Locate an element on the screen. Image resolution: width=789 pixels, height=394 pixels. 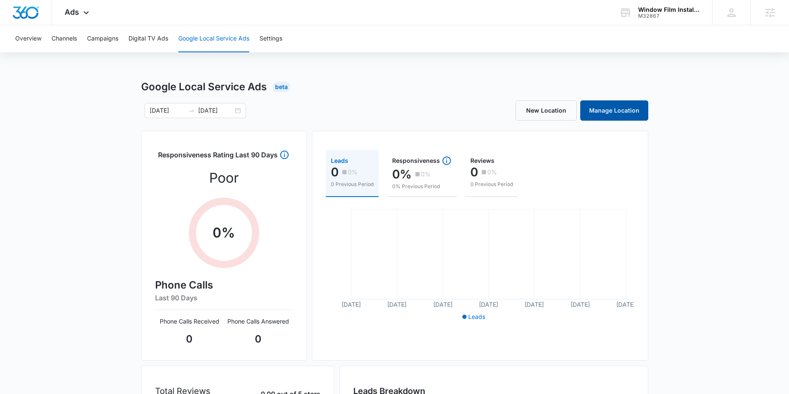
span: Leads is located at coordinates (476, 317).